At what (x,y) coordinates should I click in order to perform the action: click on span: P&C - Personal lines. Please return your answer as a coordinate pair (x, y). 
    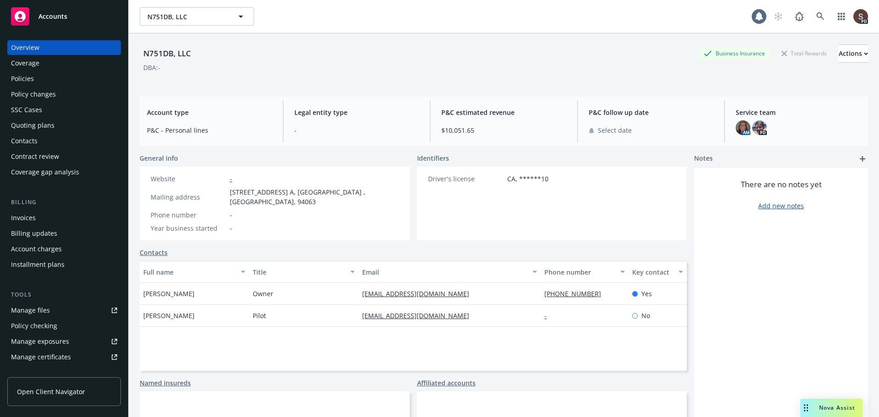
    Looking at the image, I should click on (209, 130).